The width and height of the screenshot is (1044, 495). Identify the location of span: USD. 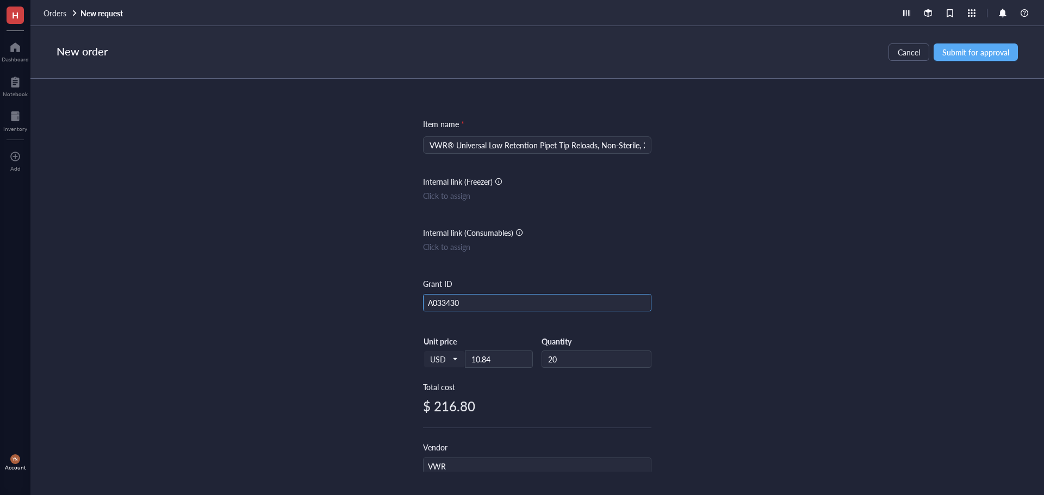
(443, 359).